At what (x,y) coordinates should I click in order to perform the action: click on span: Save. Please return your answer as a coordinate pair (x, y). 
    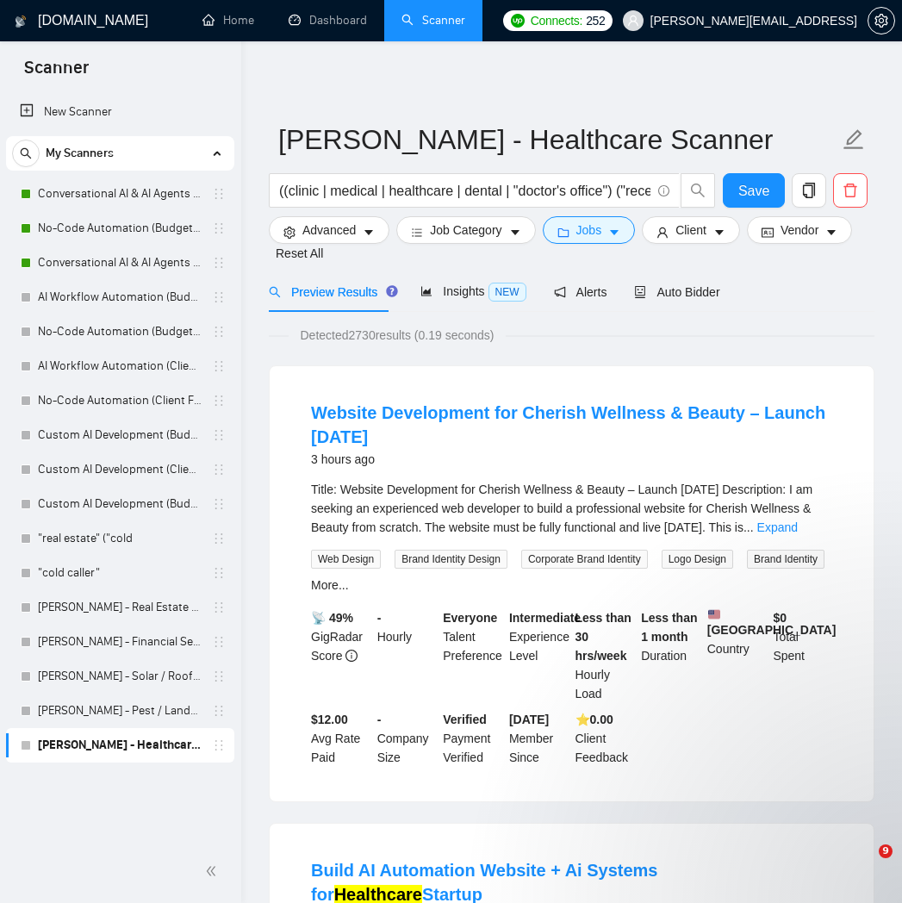
    Looking at the image, I should click on (754, 190).